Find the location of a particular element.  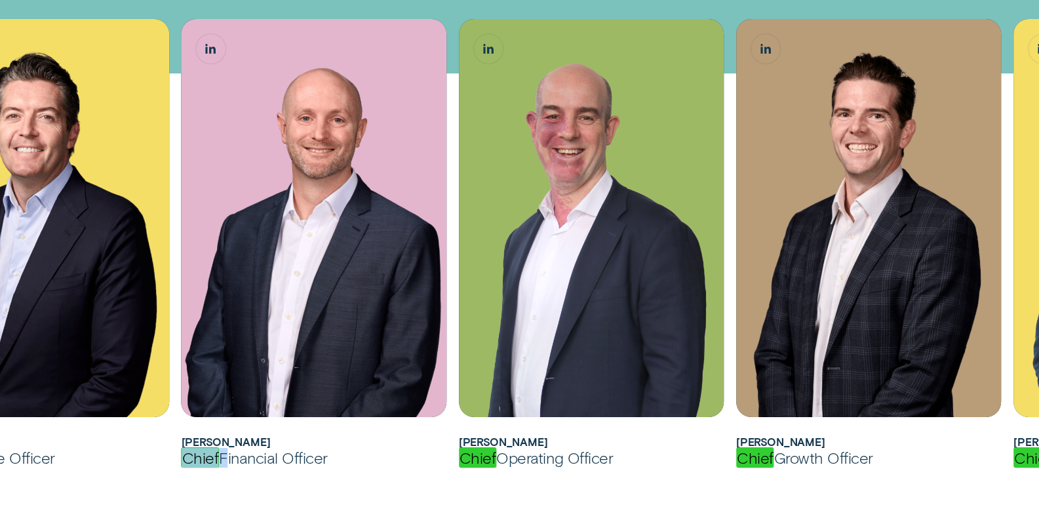

img: James Goodwin is located at coordinates (869, 218).